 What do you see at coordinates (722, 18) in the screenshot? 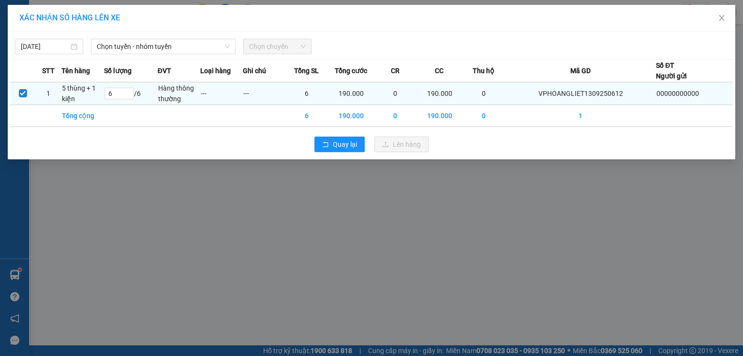
I see `button: Close` at bounding box center [722, 18].